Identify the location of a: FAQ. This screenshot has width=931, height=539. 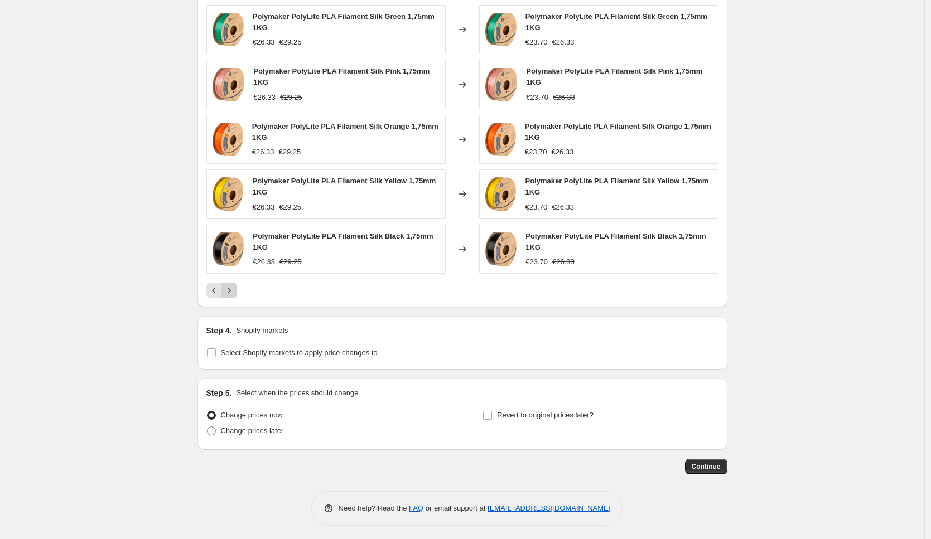
(416, 508).